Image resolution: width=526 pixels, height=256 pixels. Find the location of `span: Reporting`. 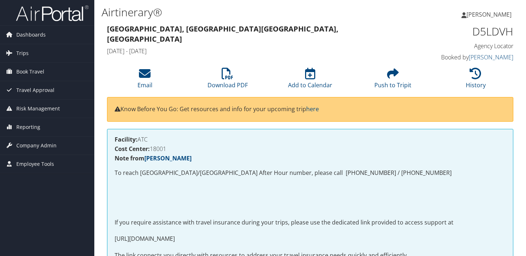

span: Reporting is located at coordinates (28, 127).